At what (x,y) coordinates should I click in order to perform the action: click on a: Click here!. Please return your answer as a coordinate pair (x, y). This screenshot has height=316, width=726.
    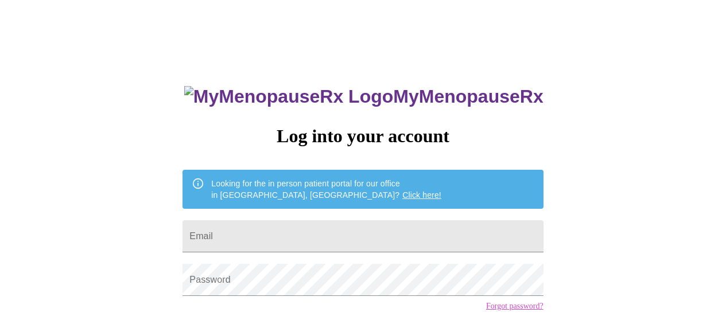
    Looking at the image, I should click on (422, 195).